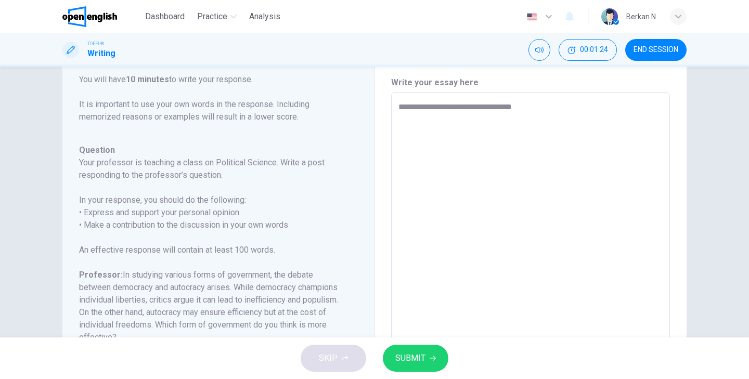 This screenshot has height=379, width=749. What do you see at coordinates (588, 50) in the screenshot?
I see `button: 00:01:24` at bounding box center [588, 50].